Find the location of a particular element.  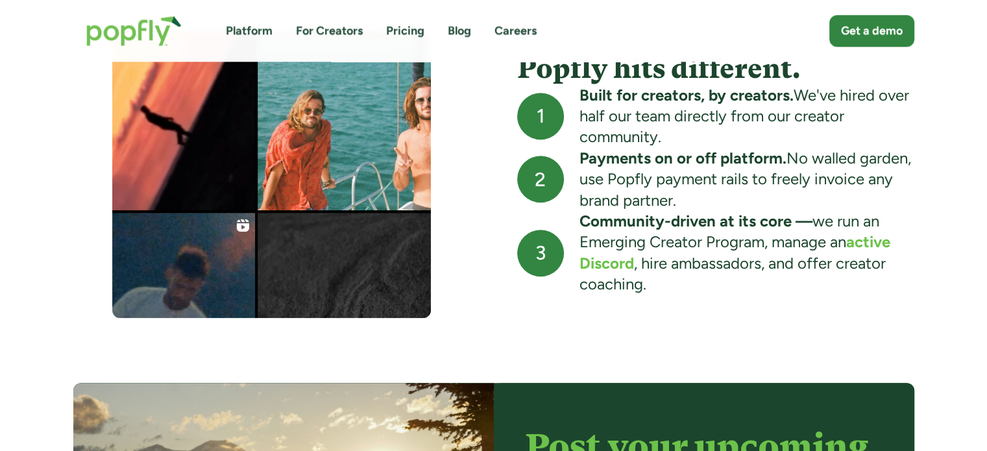

a: active Discord is located at coordinates (734, 252).